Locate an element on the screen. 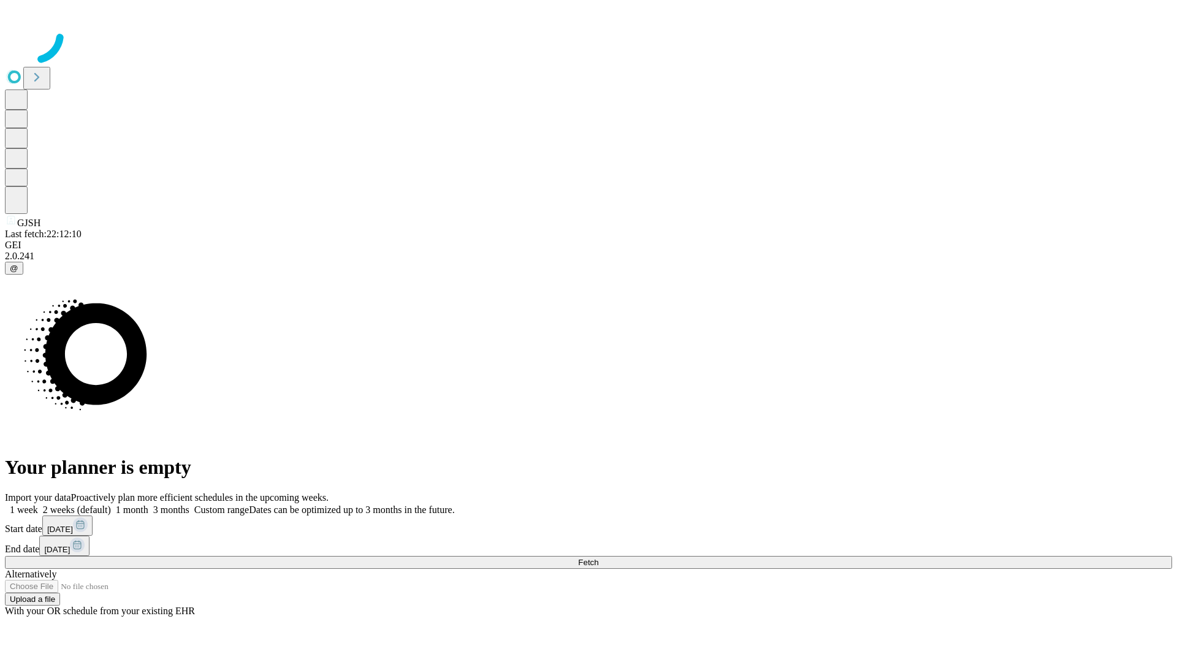 The height and width of the screenshot is (662, 1177). span: Custom range is located at coordinates (221, 510).